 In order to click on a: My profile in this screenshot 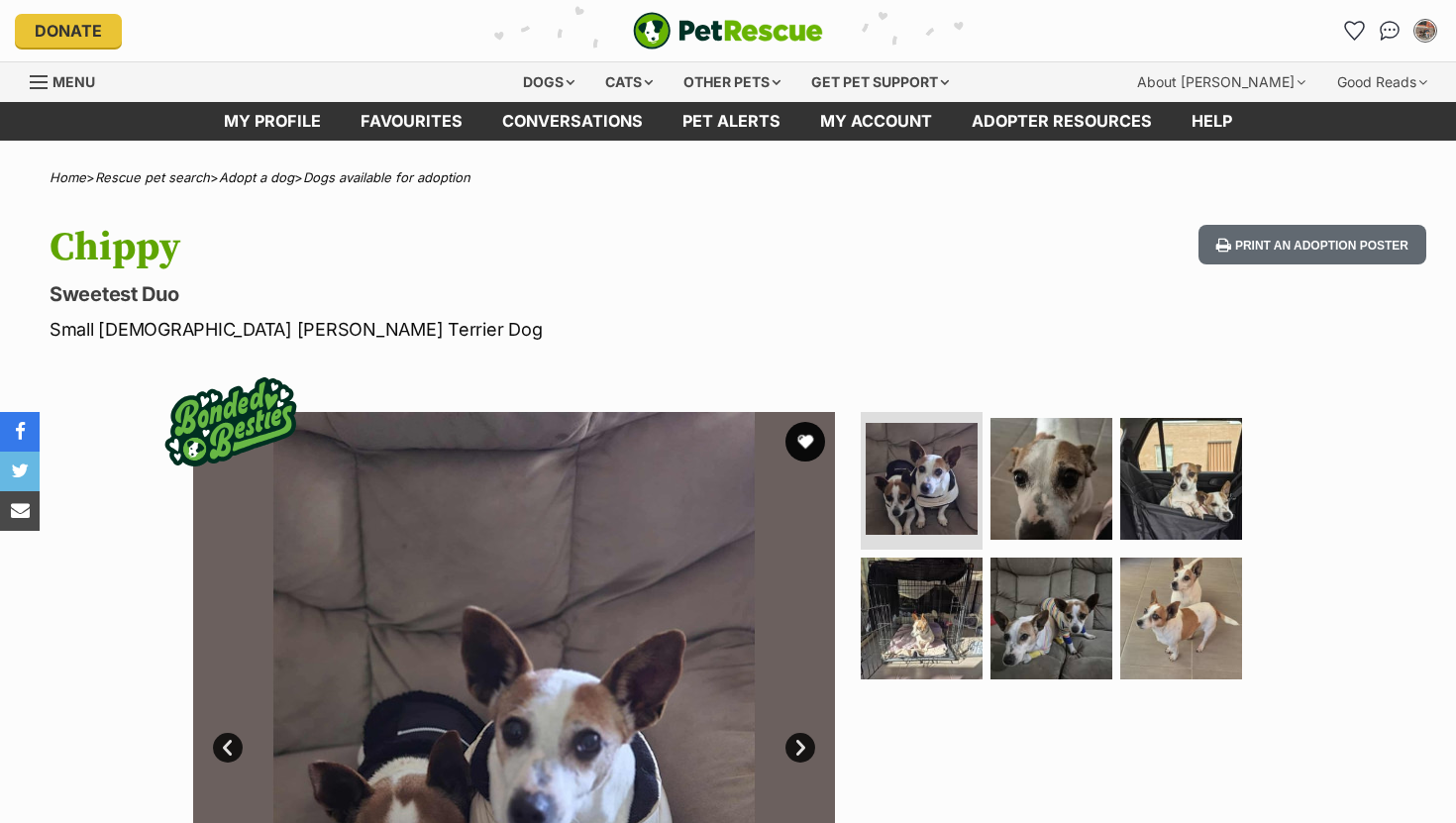, I will do `click(273, 121)`.